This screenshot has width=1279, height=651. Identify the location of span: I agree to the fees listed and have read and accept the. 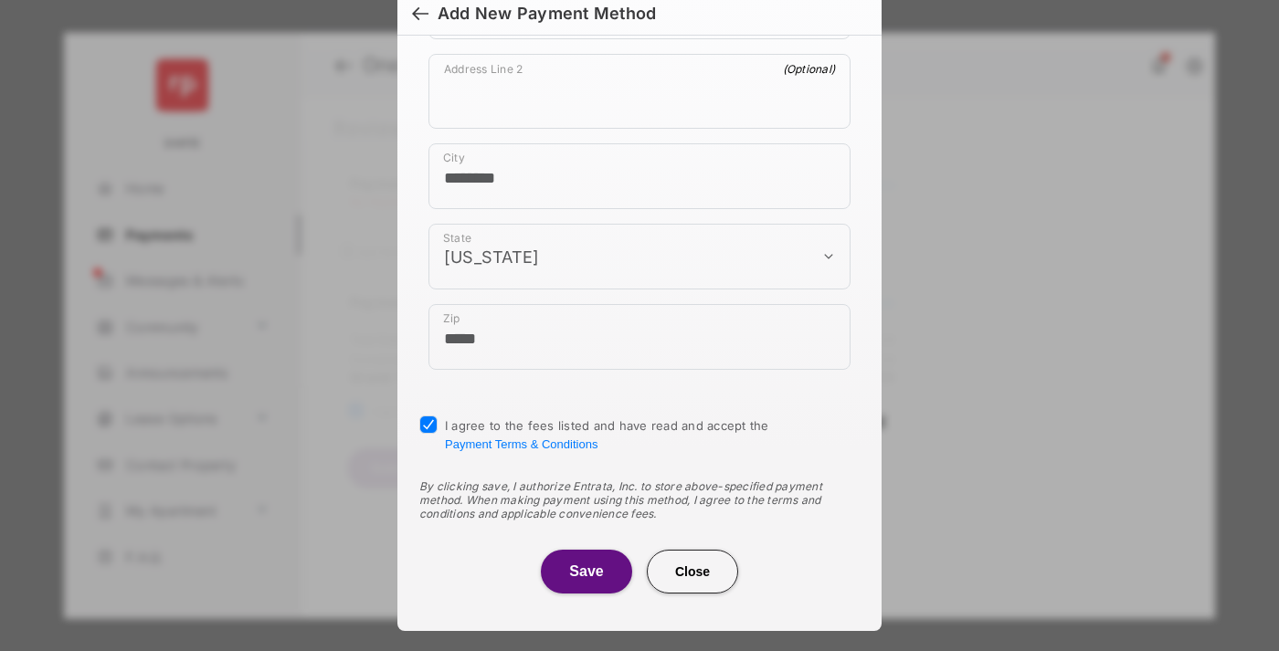
(607, 435).